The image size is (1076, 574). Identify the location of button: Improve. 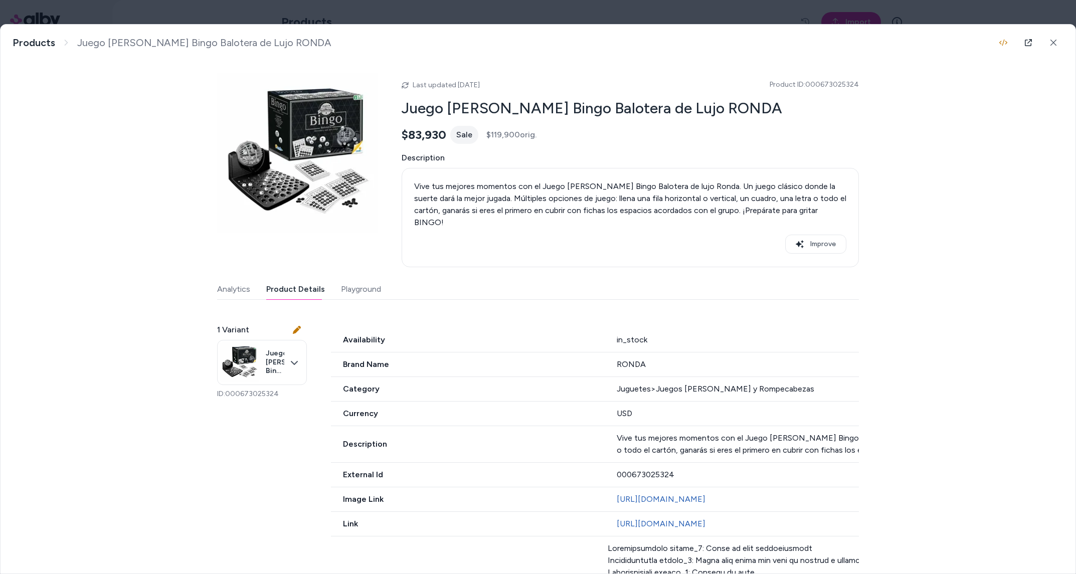
(816, 244).